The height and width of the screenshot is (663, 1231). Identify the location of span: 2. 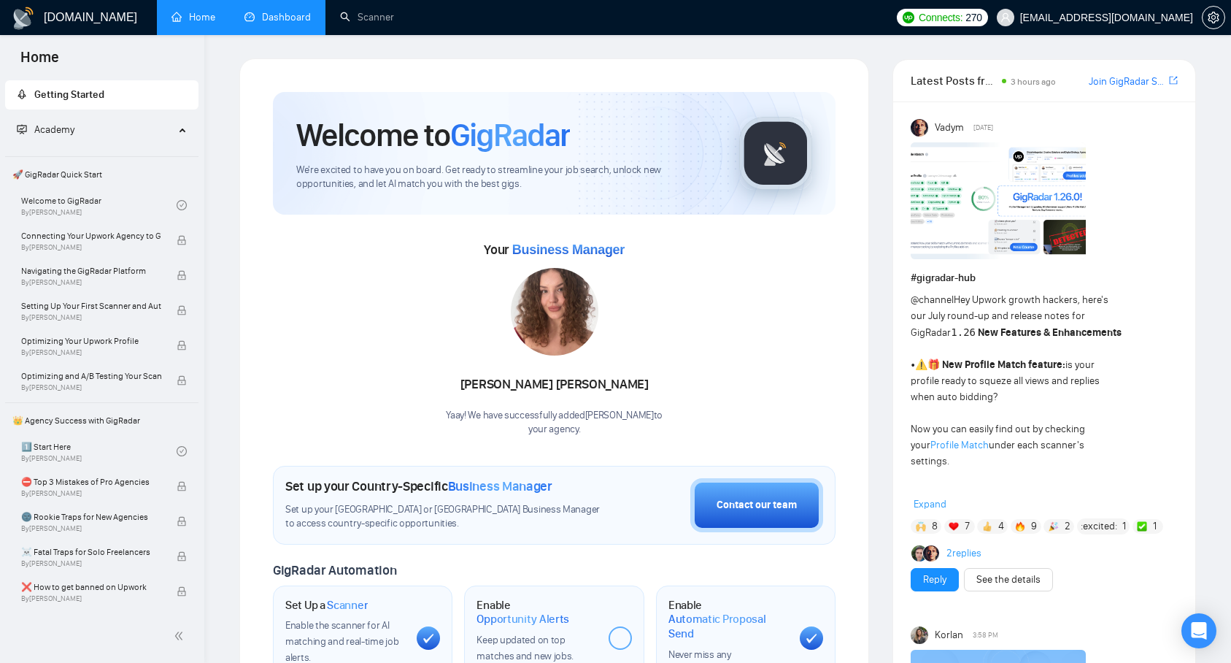
(1068, 526).